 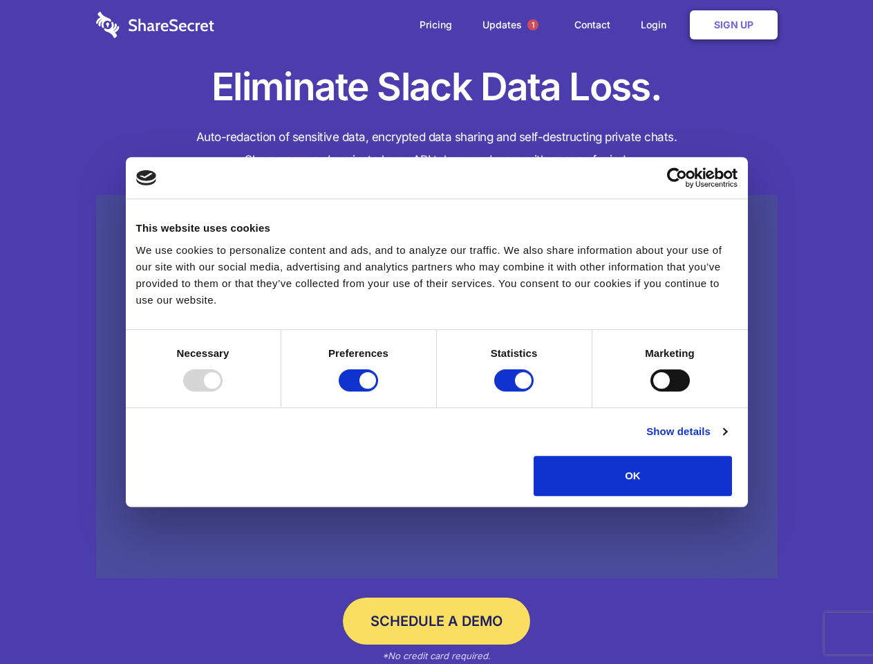 What do you see at coordinates (203, 353) in the screenshot?
I see `strong: Necessary` at bounding box center [203, 353].